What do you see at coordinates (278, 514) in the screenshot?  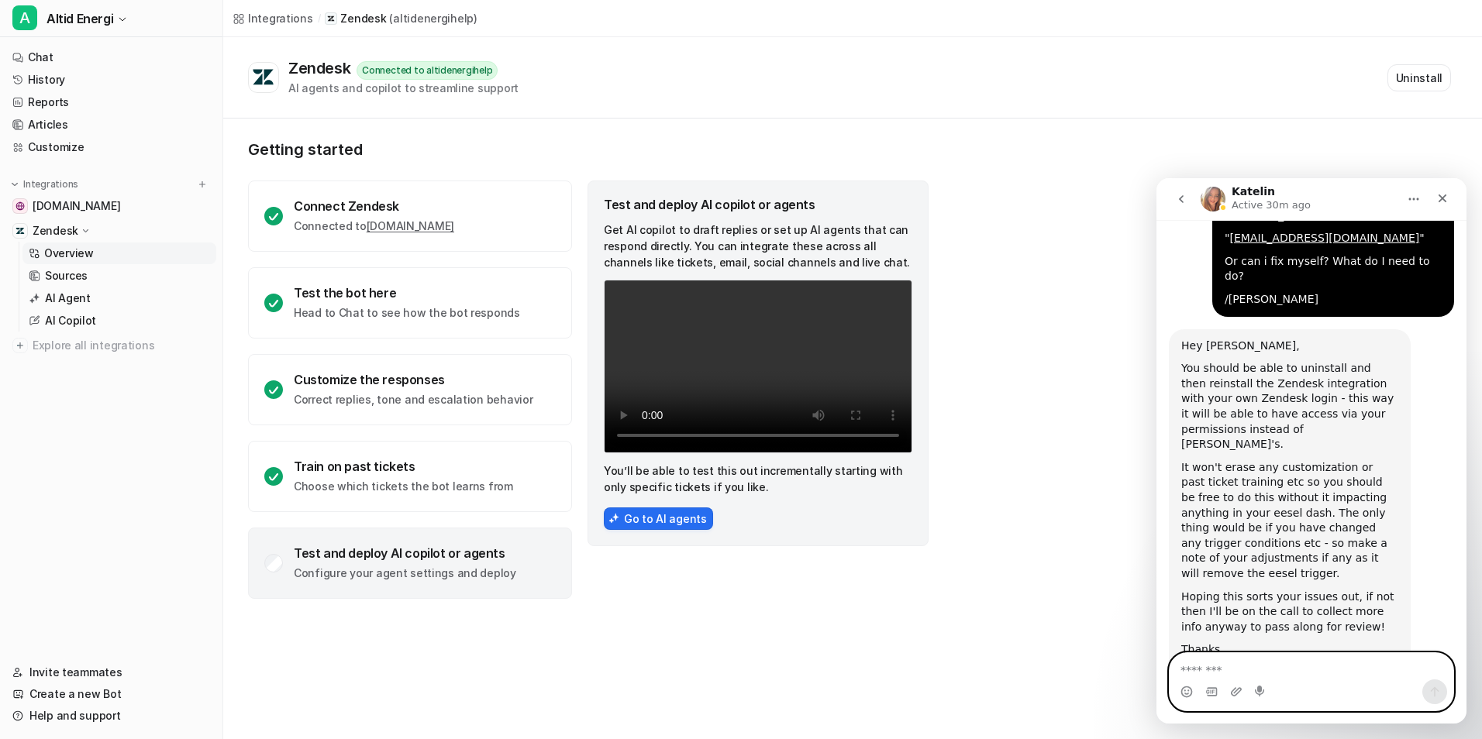 I see `button: Send a message…` at bounding box center [278, 514].